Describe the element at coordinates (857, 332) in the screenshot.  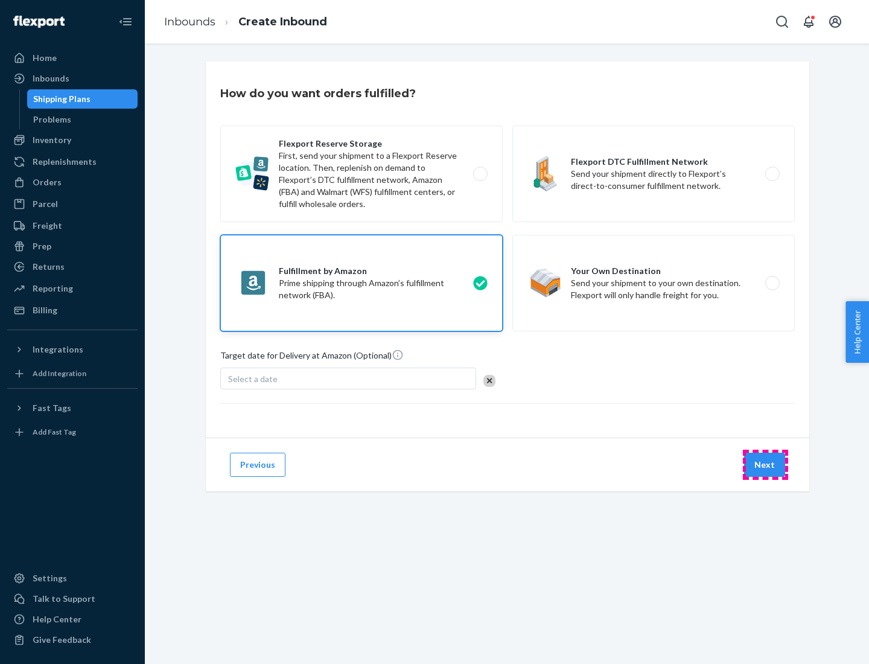
I see `span: Help Center` at that location.